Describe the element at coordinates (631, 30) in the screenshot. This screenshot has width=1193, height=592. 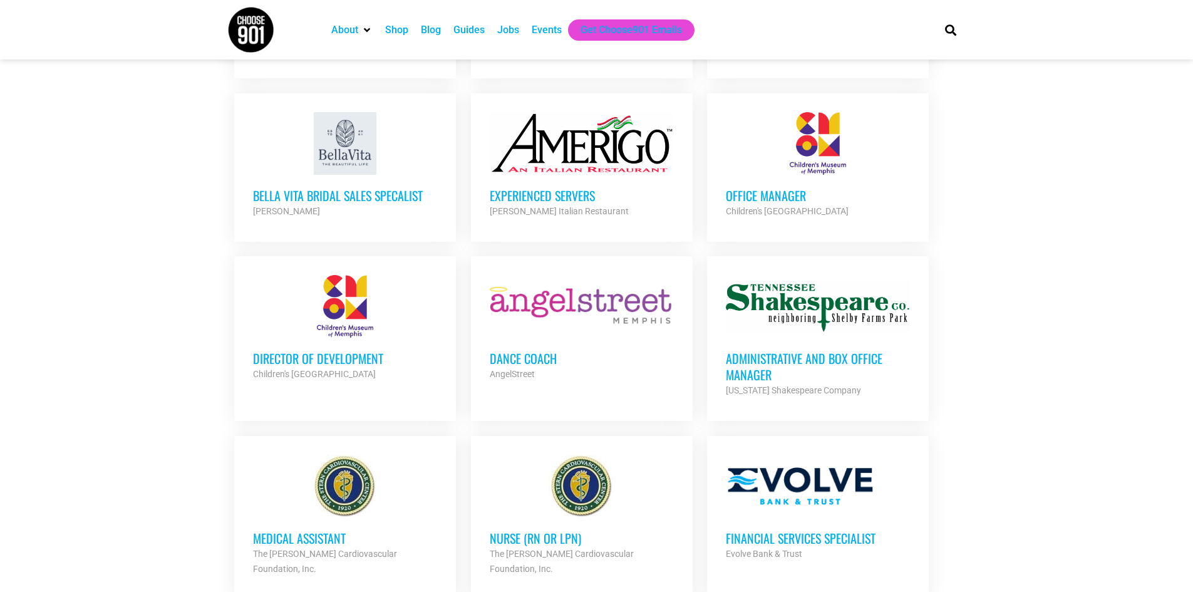
I see `div: Get Choose901 Emails` at that location.